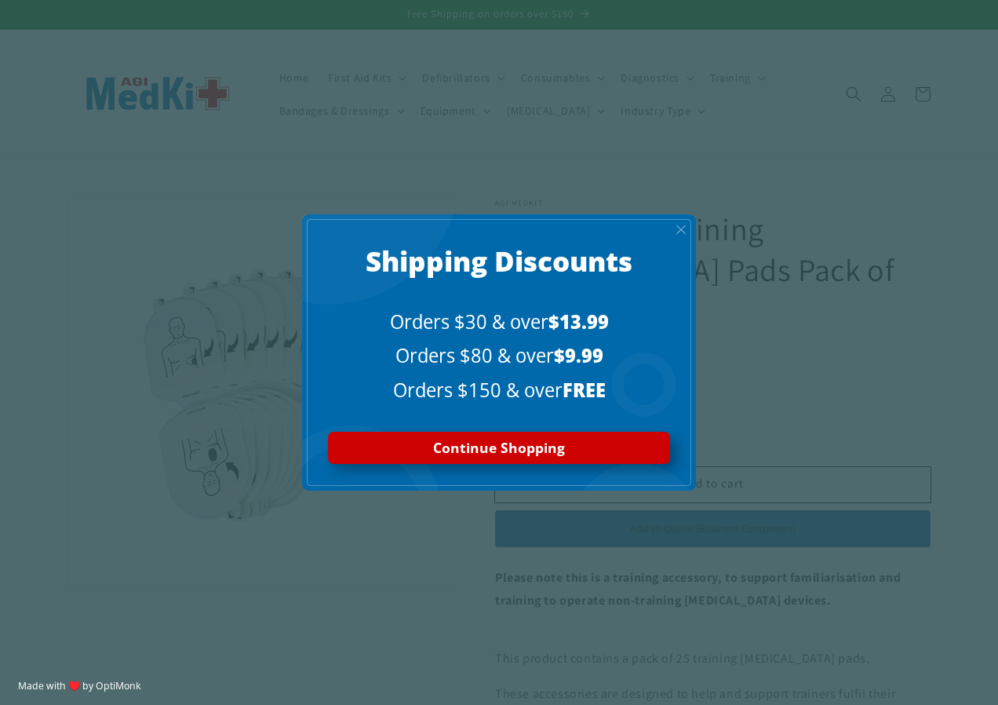  What do you see at coordinates (478, 390) in the screenshot?
I see `span: Orders $150 & over` at bounding box center [478, 390].